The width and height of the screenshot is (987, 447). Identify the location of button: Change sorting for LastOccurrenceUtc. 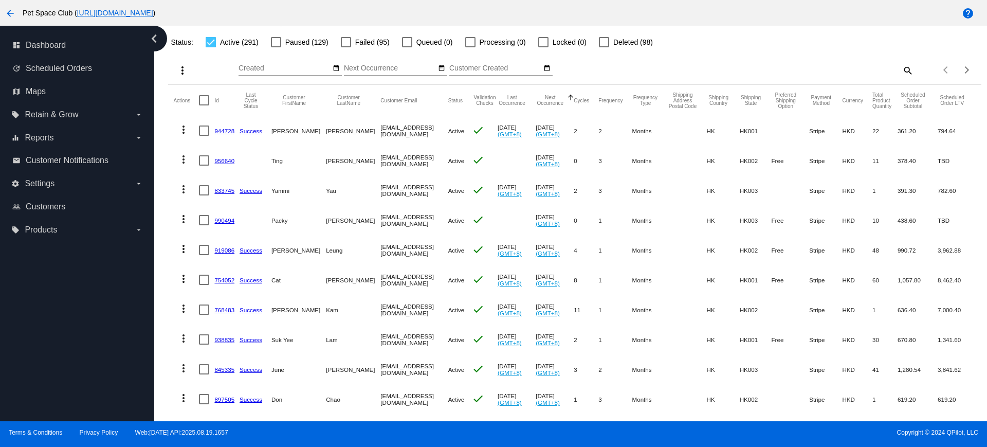
(512, 100).